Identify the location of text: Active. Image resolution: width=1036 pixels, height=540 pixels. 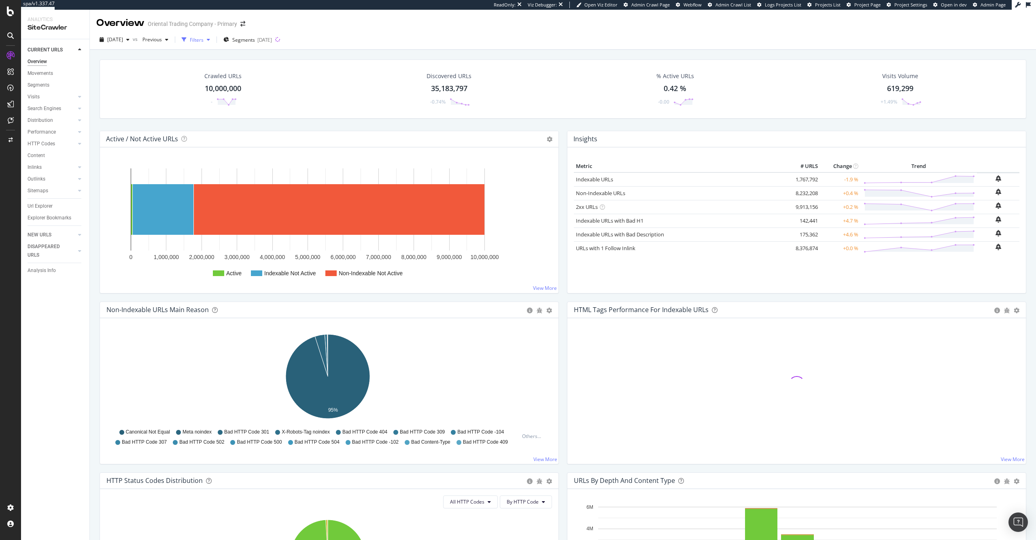
(234, 273).